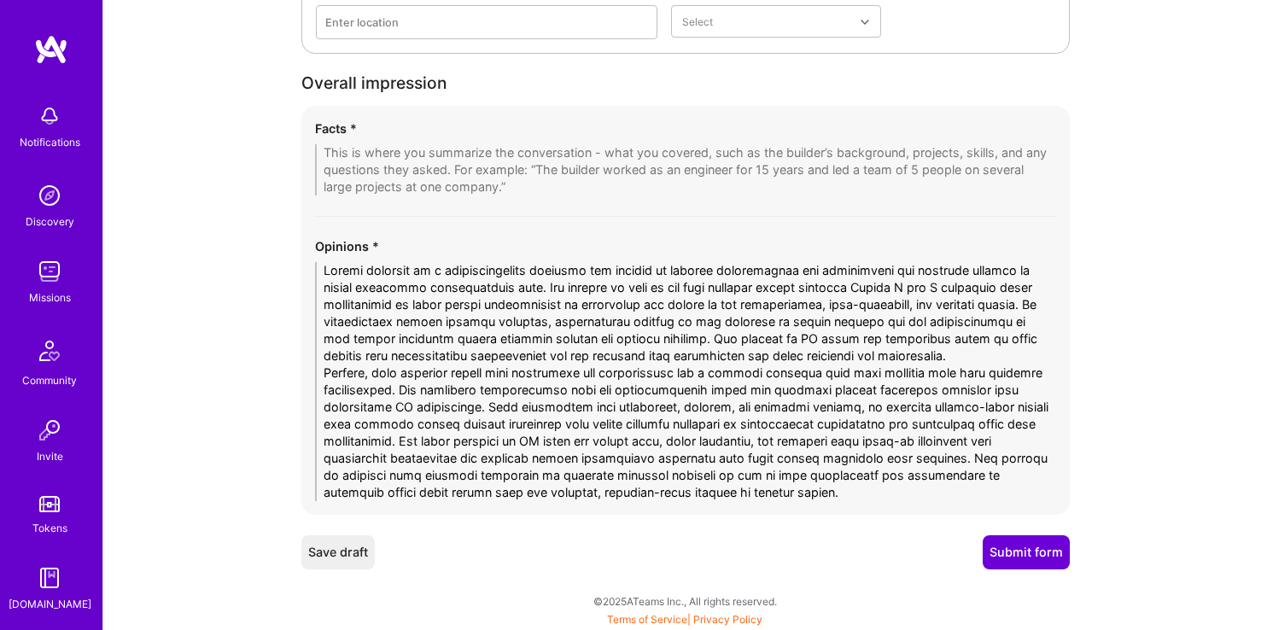 The height and width of the screenshot is (630, 1267). I want to click on img: guide book, so click(50, 578).